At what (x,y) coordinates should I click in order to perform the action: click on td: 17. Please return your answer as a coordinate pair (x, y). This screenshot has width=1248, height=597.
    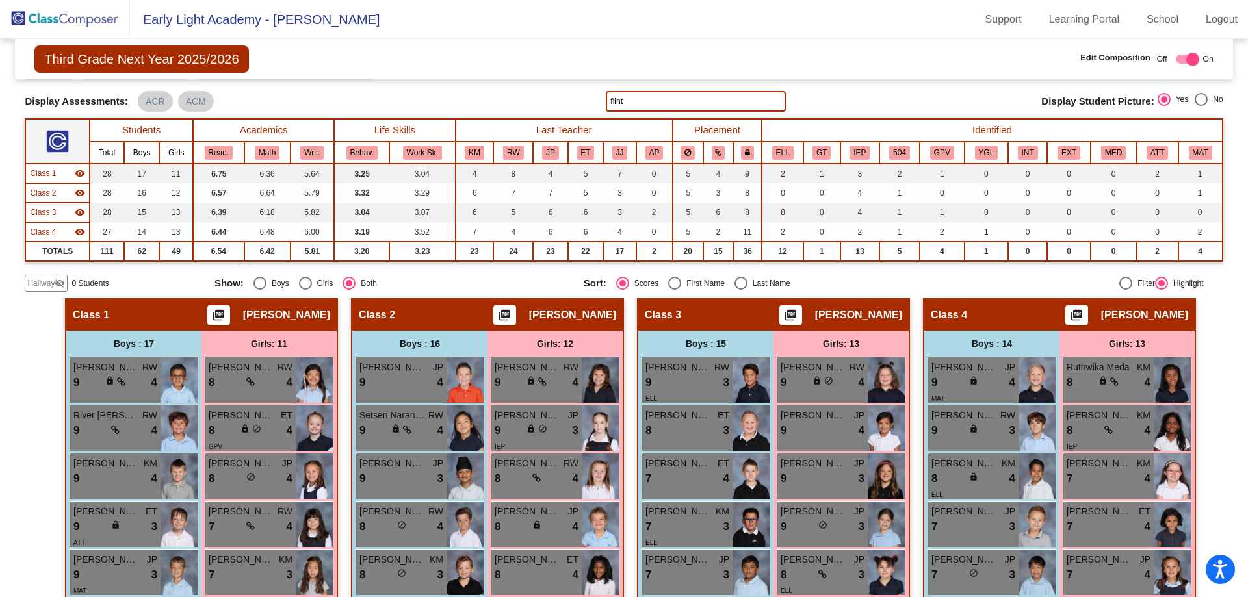
    Looking at the image, I should click on (142, 174).